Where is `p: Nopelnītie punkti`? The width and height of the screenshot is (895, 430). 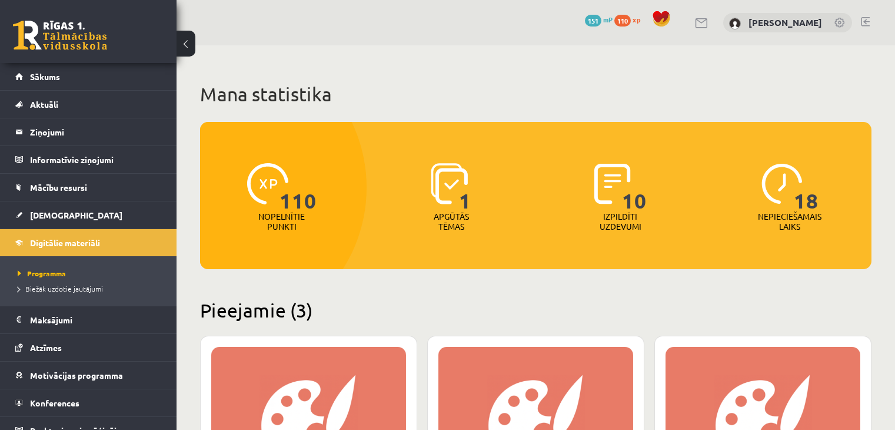
p: Nopelnītie punkti is located at coordinates (281, 221).